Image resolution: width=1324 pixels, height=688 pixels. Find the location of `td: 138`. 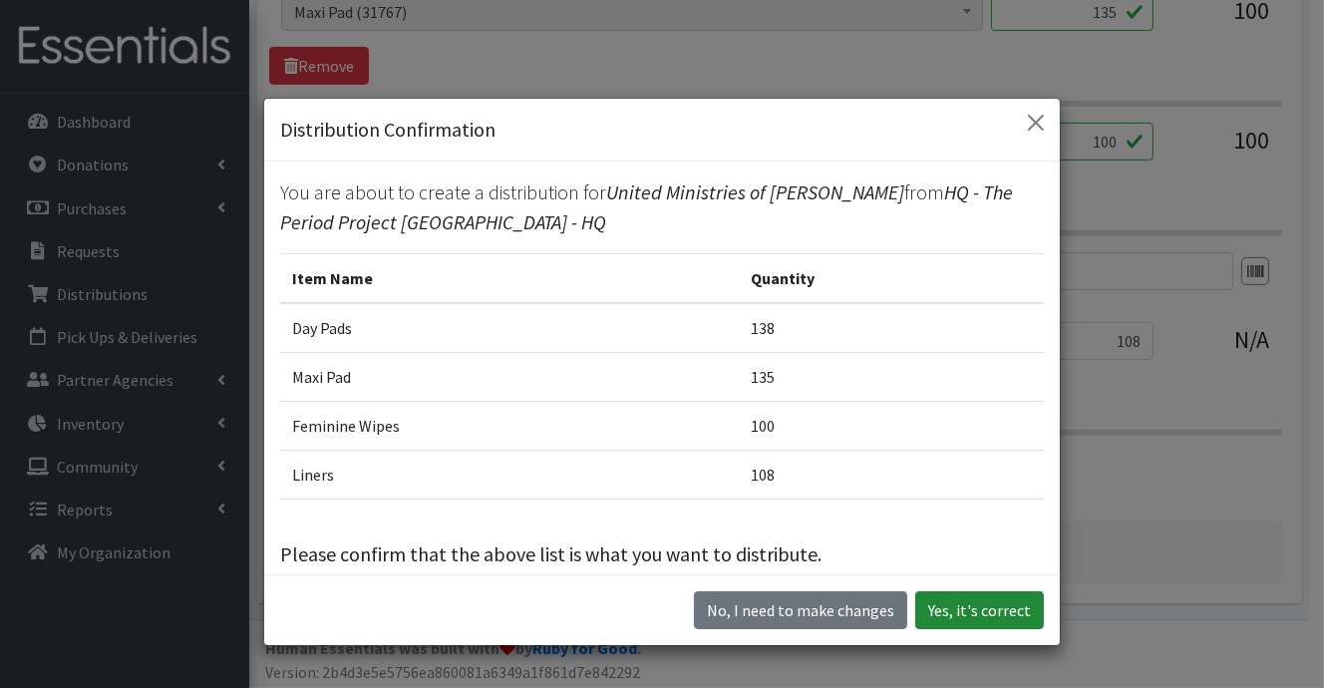

td: 138 is located at coordinates (891, 328).